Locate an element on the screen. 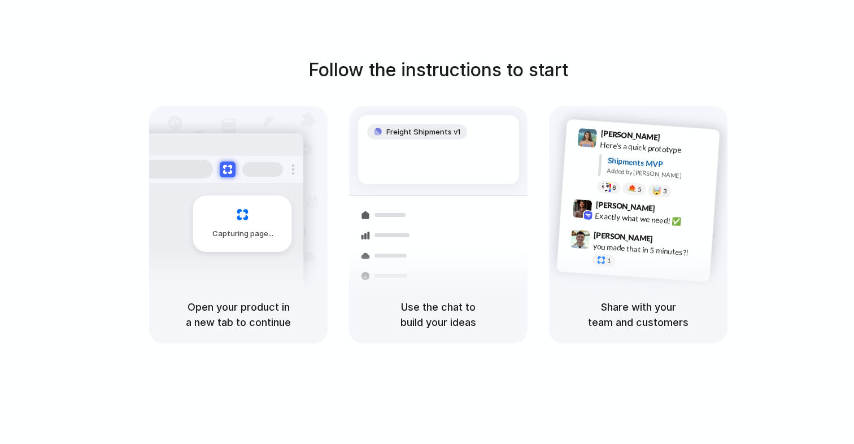  span: Freight Shipments v1 is located at coordinates (423, 132).